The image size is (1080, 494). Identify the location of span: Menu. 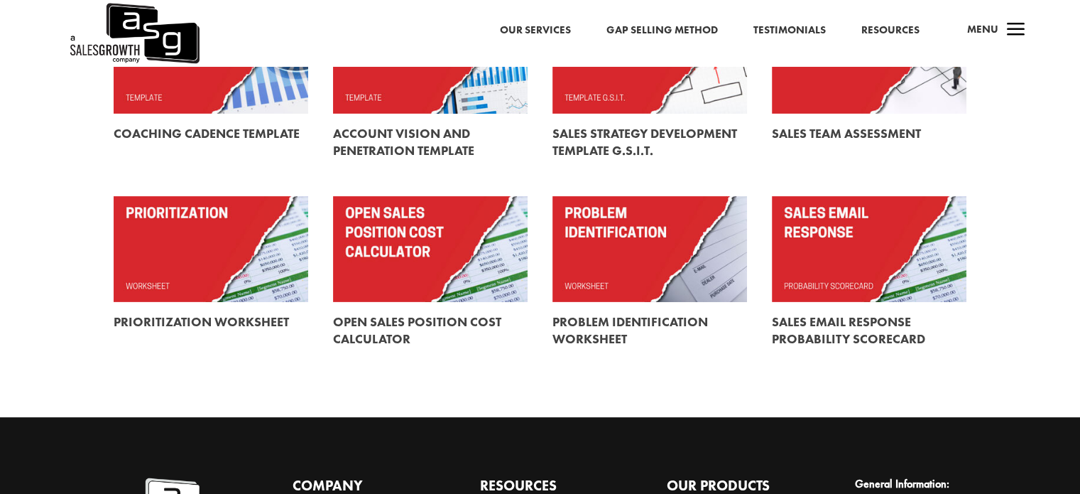
(983, 29).